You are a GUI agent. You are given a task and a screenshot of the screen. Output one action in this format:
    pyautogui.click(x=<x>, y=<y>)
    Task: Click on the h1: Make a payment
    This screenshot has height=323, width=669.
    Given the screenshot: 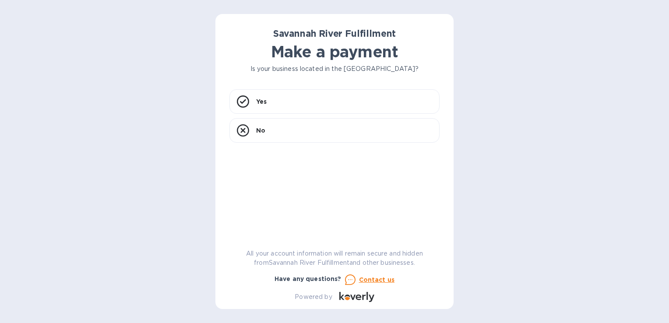 What is the action you would take?
    pyautogui.click(x=334, y=52)
    